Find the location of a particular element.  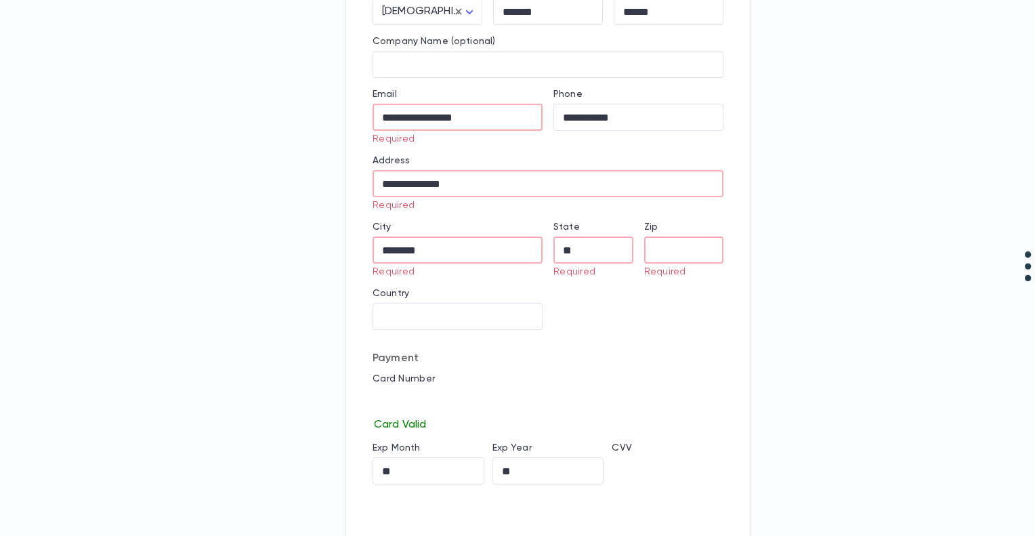

p: Card Valid is located at coordinates (548, 423).